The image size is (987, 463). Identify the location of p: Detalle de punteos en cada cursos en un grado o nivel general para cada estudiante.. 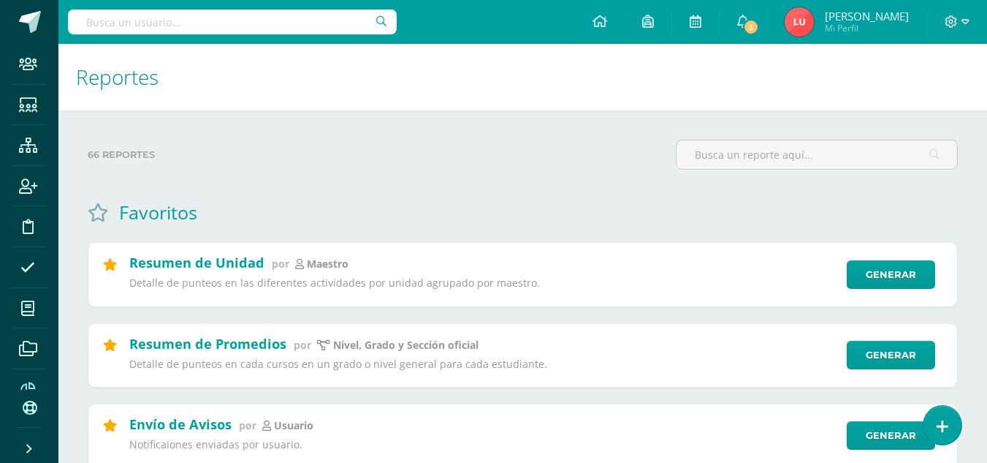
(483, 364).